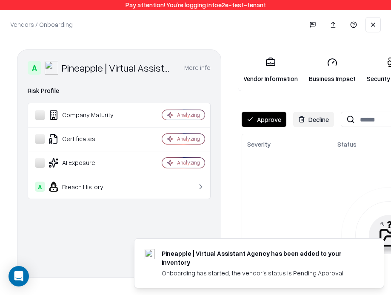  I want to click on div: AI Exposure, so click(86, 163).